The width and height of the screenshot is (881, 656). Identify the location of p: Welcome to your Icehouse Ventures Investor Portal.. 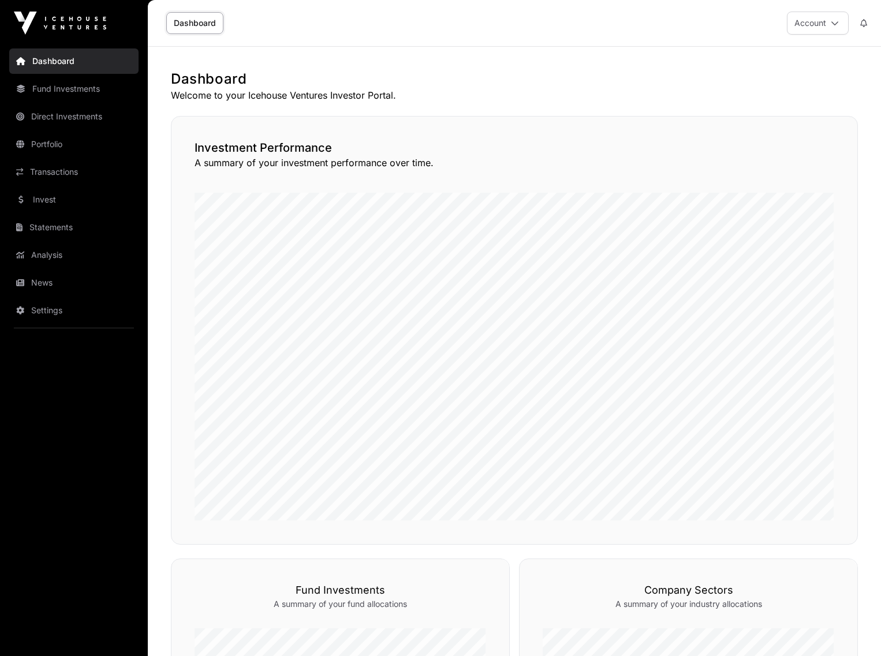
(514, 95).